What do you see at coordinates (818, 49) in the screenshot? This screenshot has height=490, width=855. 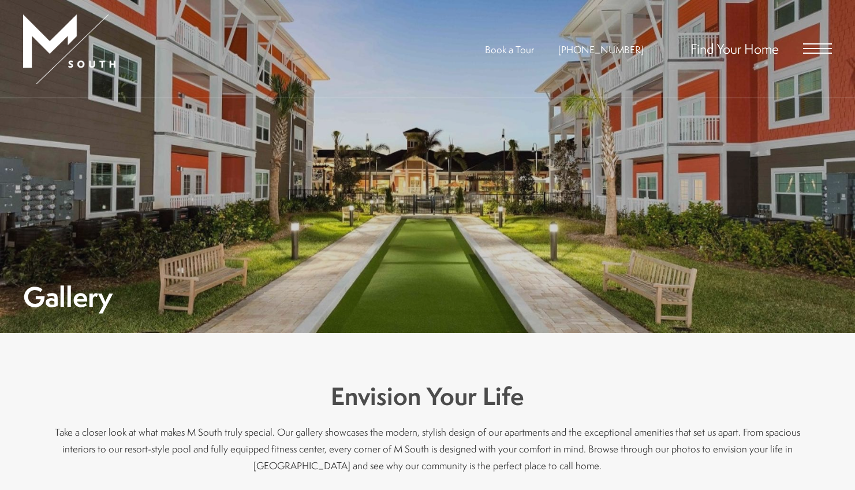 I see `button: Open Menu` at bounding box center [818, 49].